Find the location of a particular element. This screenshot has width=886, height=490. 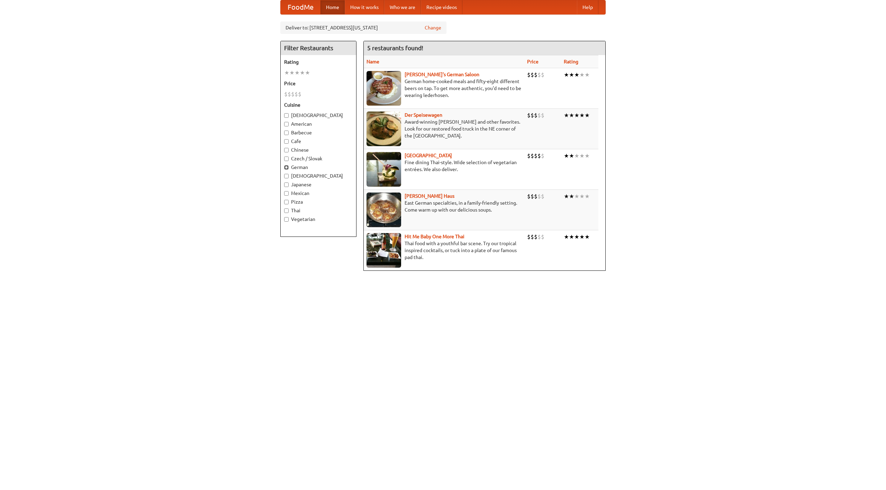

a: Der Speisewagen is located at coordinates (423, 115).